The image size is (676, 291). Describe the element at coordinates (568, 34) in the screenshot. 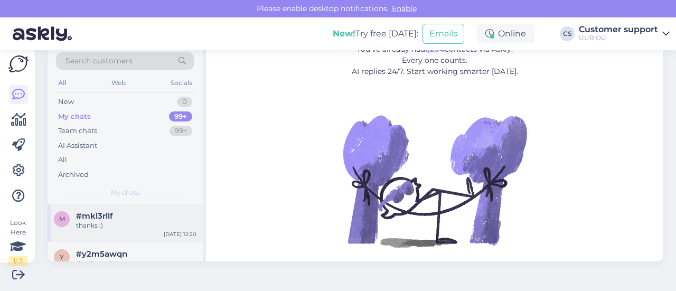

I see `div: CS` at that location.